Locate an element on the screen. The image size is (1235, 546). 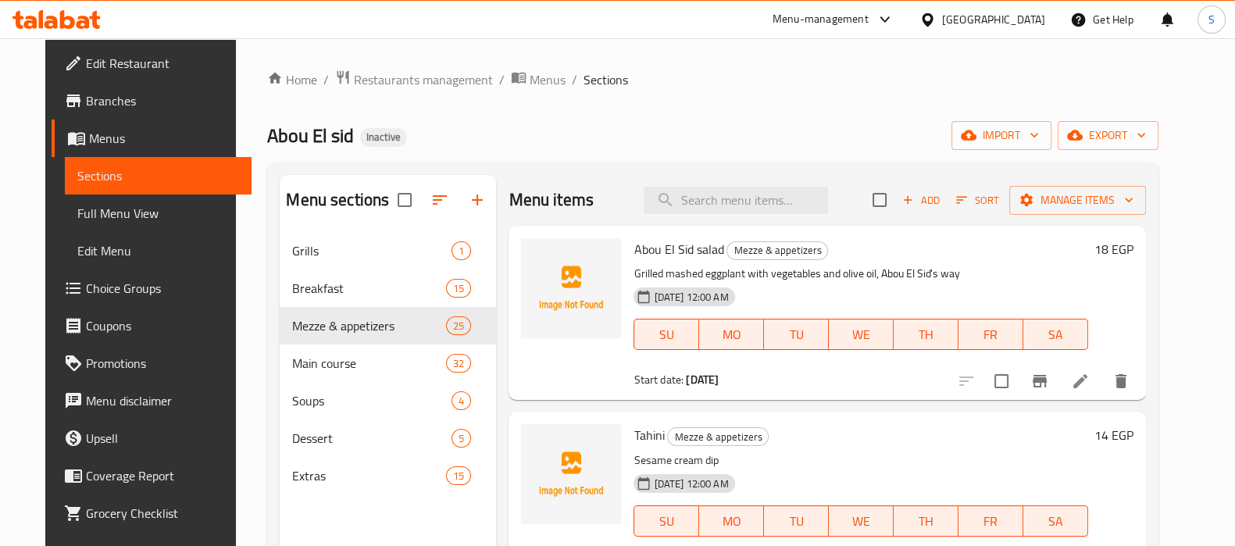
nav: breadcrumb is located at coordinates (712, 80).